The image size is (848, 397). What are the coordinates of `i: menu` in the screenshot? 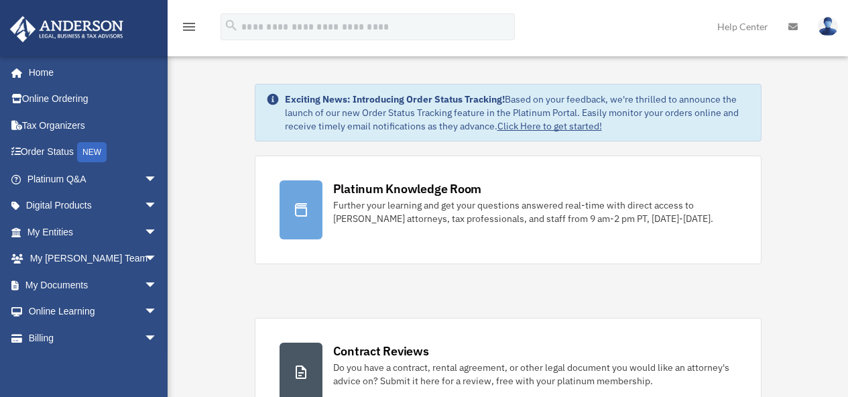 It's located at (189, 27).